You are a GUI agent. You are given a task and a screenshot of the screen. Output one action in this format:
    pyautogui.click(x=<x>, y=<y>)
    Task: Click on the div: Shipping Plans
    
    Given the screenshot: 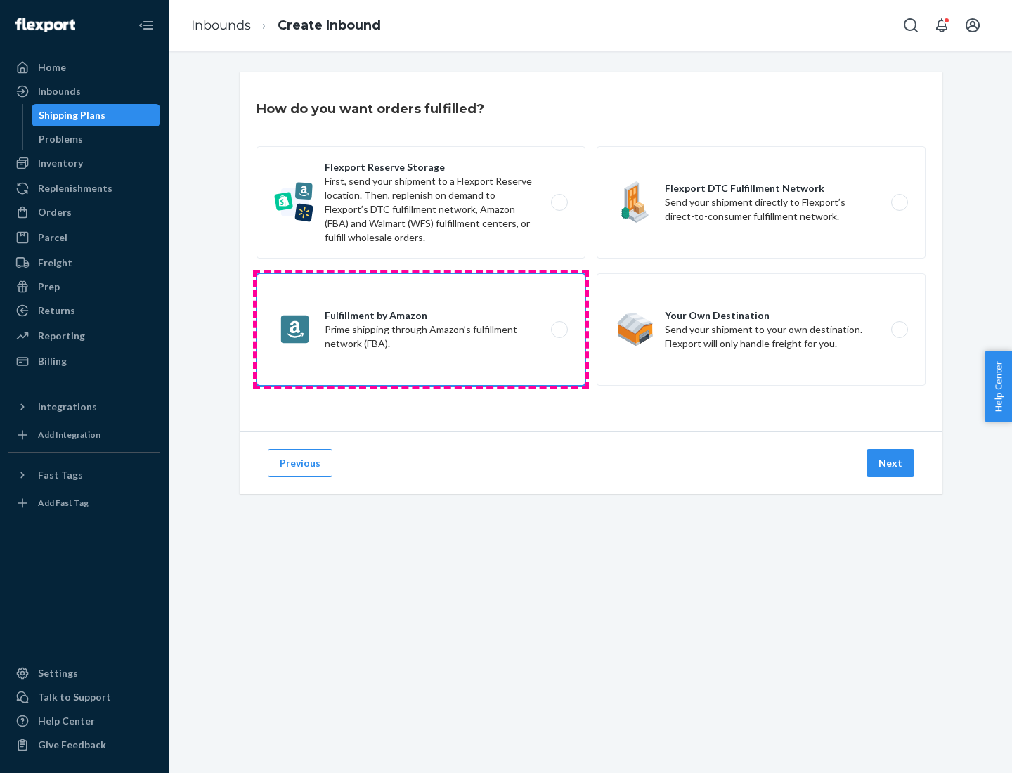 What is the action you would take?
    pyautogui.click(x=72, y=115)
    